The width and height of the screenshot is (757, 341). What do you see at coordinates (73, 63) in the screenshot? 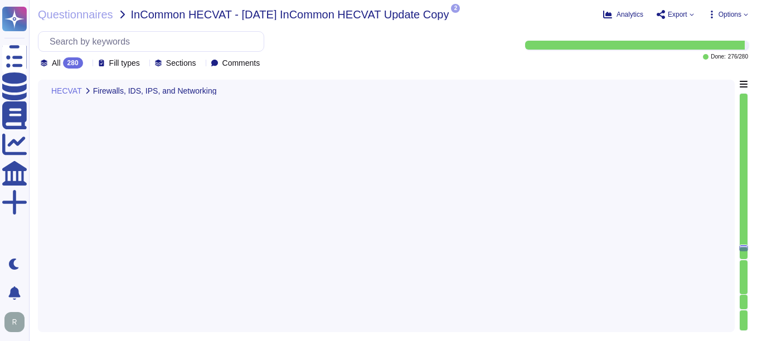
I see `div: 280` at bounding box center [73, 63].